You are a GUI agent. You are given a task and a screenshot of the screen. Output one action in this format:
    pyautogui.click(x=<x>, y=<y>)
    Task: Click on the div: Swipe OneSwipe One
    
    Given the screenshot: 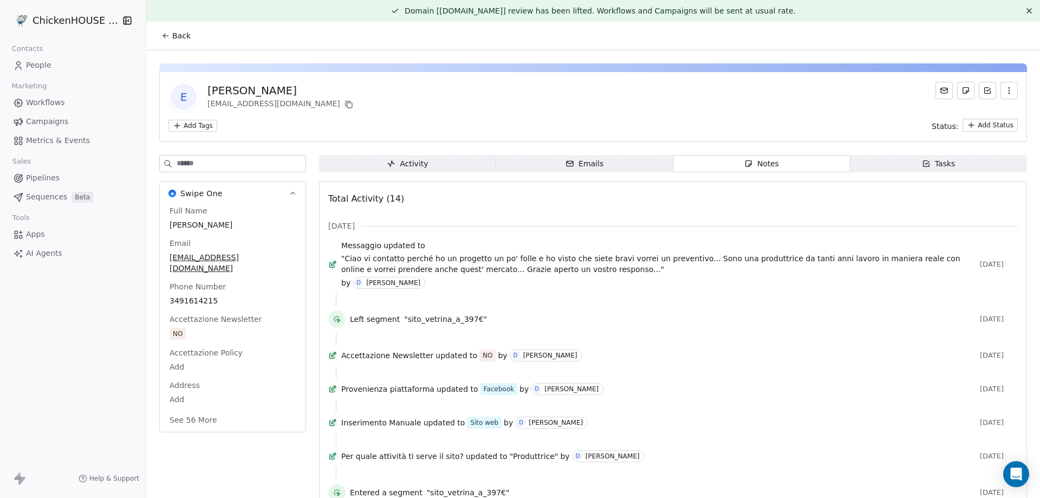 What is the action you would take?
    pyautogui.click(x=232, y=318)
    